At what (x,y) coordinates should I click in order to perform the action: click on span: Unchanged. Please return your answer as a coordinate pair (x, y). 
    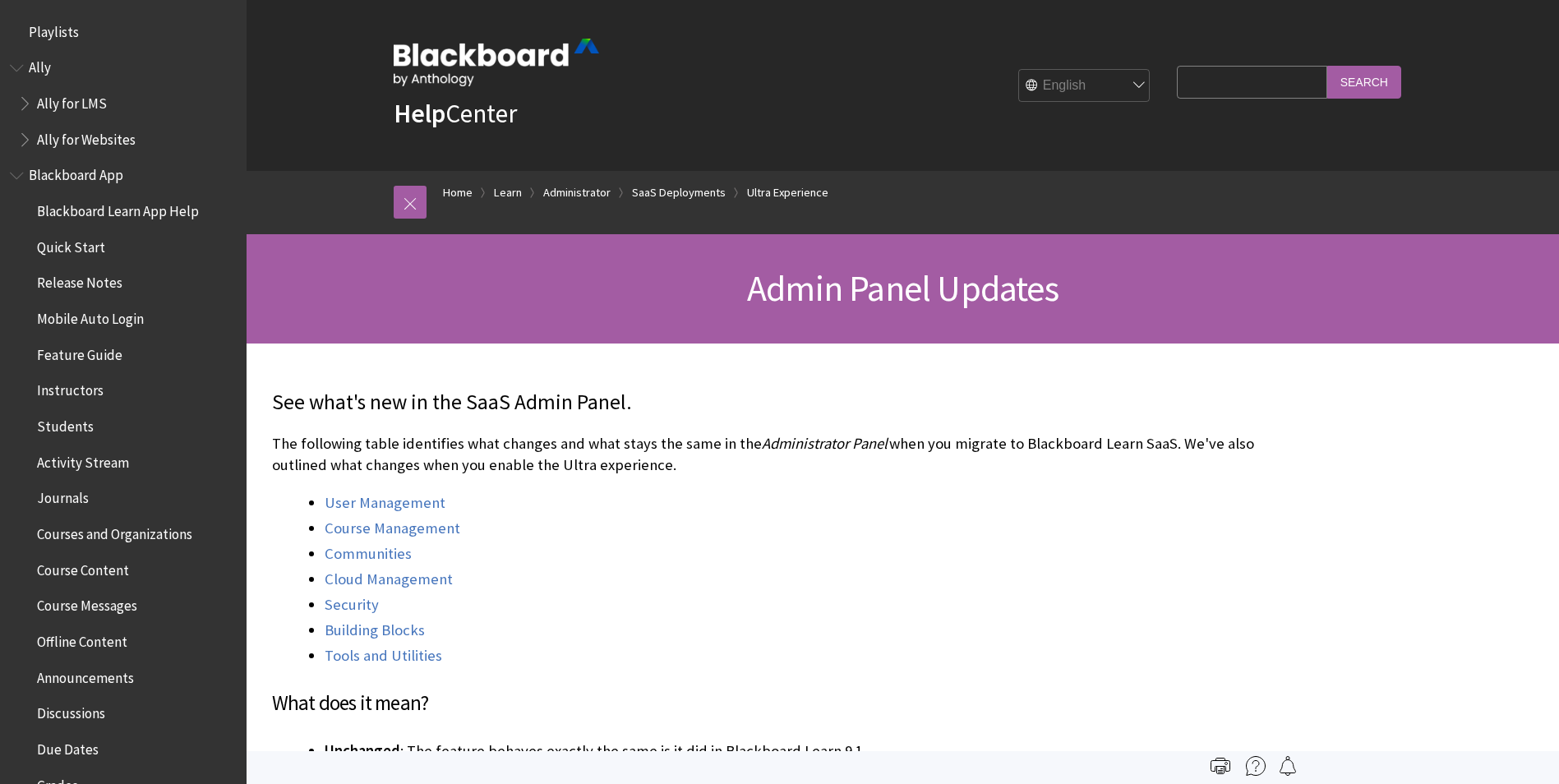
    Looking at the image, I should click on (363, 750).